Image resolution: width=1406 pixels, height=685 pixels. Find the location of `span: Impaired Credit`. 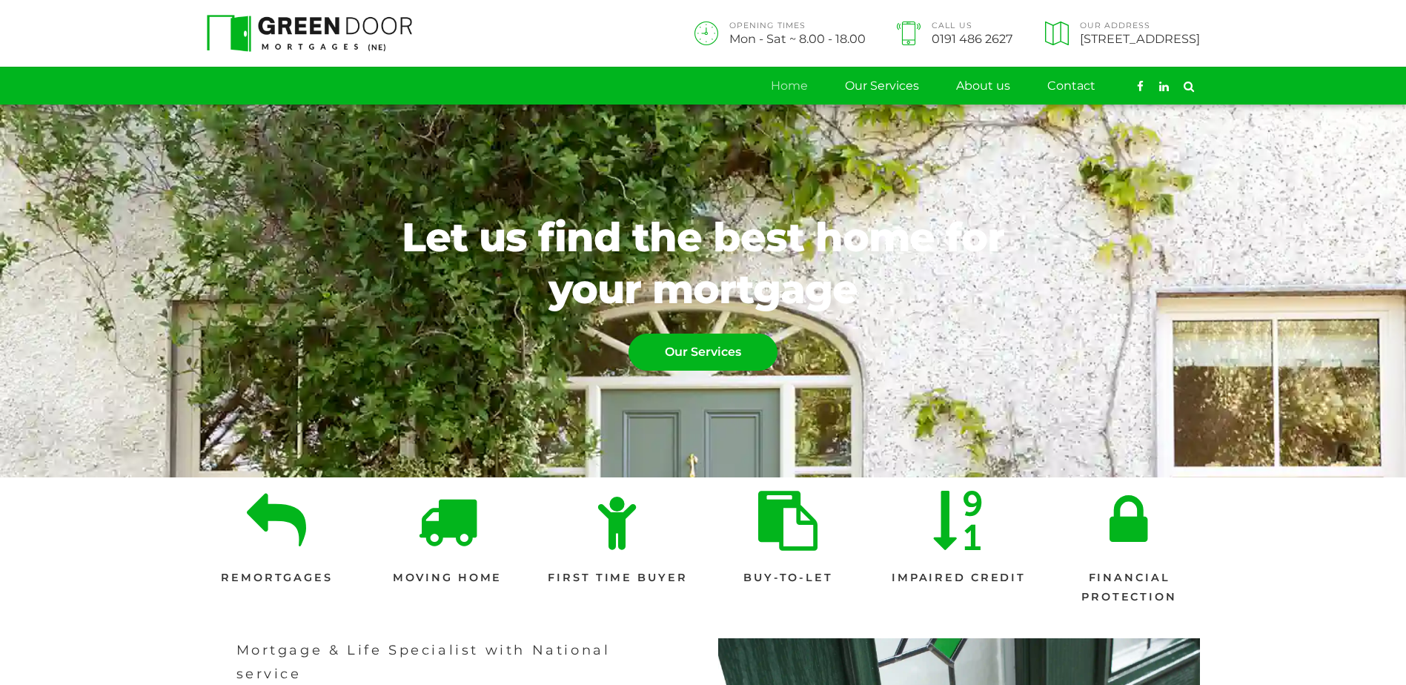

span: Impaired Credit is located at coordinates (958, 578).